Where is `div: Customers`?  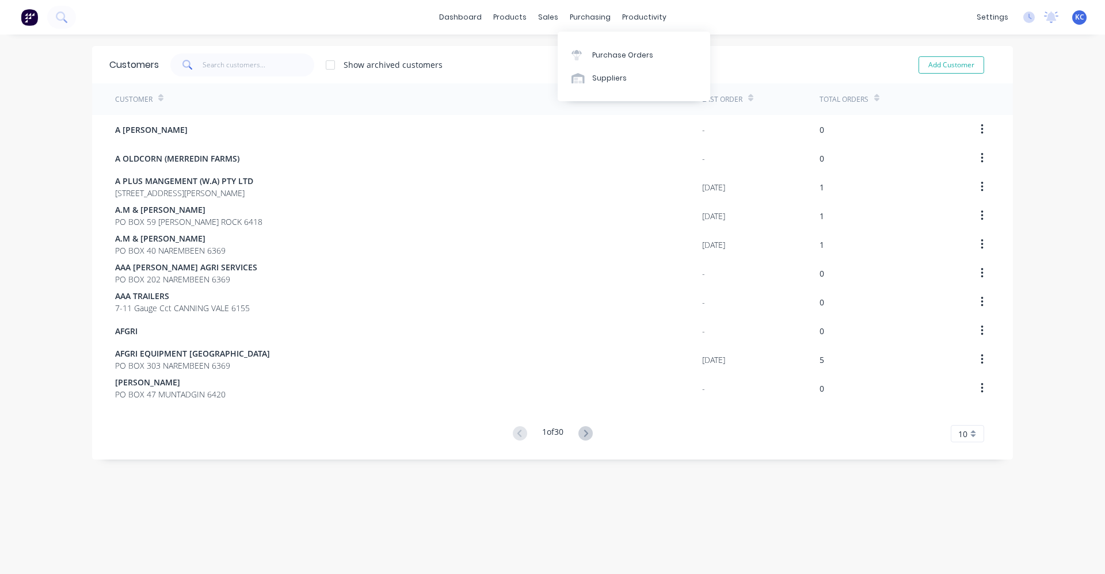
div: Customers is located at coordinates (134, 65).